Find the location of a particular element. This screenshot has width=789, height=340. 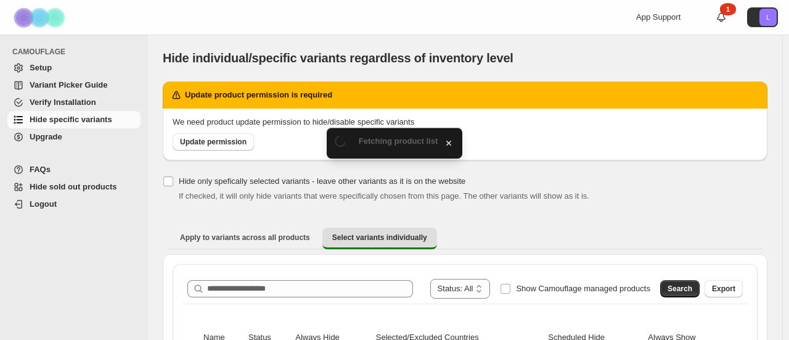

div: 1 is located at coordinates (728, 9).